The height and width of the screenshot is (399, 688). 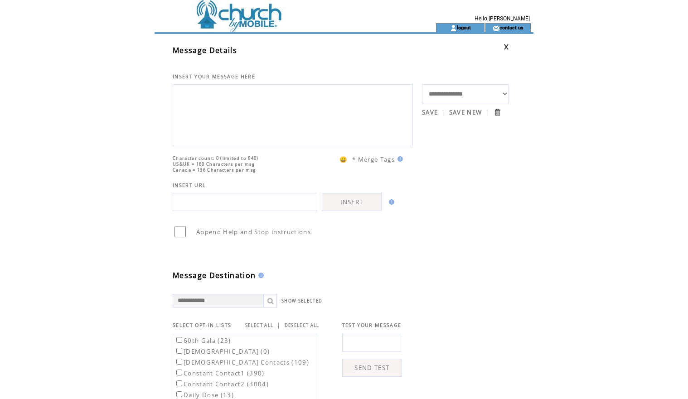 I want to click on input: Constant Contact1 (390), so click(x=179, y=372).